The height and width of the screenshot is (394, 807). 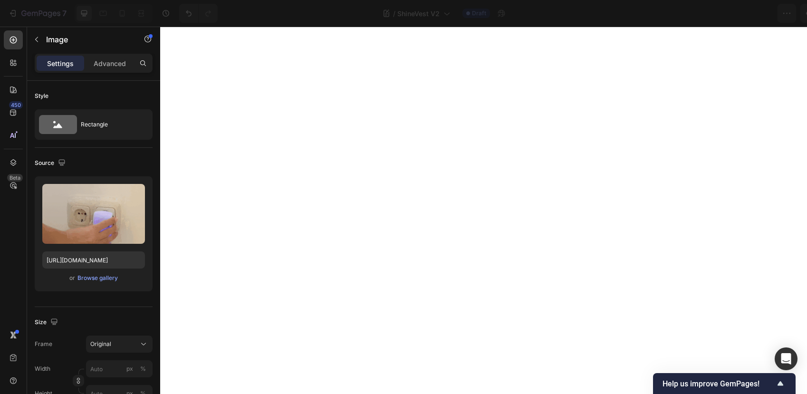 I want to click on button: Save, so click(x=724, y=13).